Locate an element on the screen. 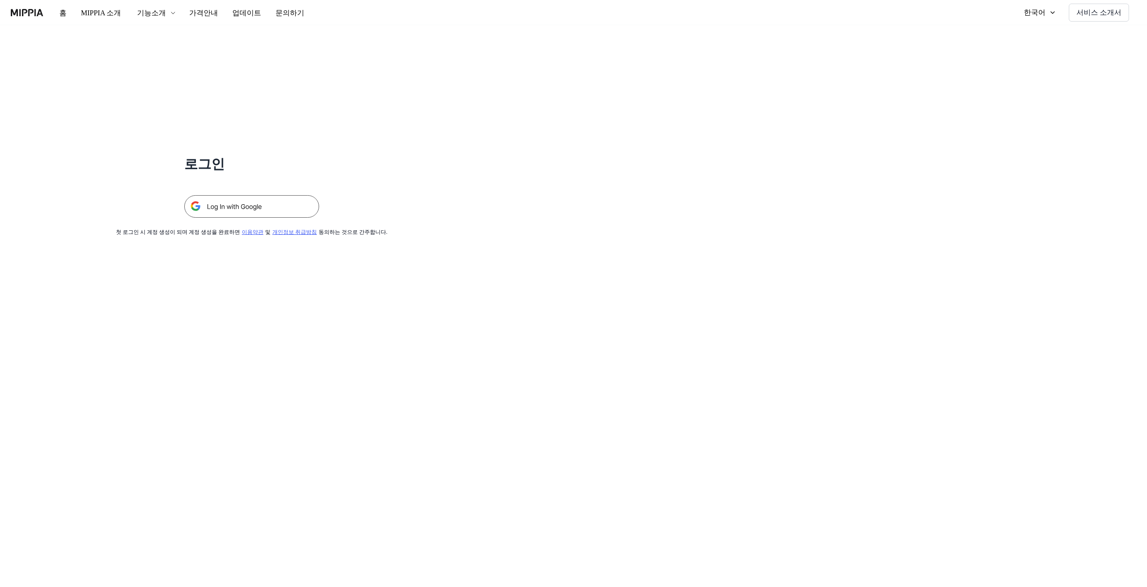 This screenshot has height=587, width=1147. a: 업데이트 is located at coordinates (235, 13).